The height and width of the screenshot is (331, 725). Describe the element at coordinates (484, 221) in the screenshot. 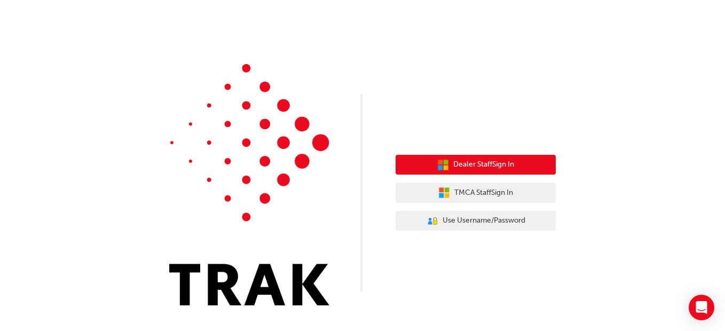

I see `span: Use Username/Password` at that location.